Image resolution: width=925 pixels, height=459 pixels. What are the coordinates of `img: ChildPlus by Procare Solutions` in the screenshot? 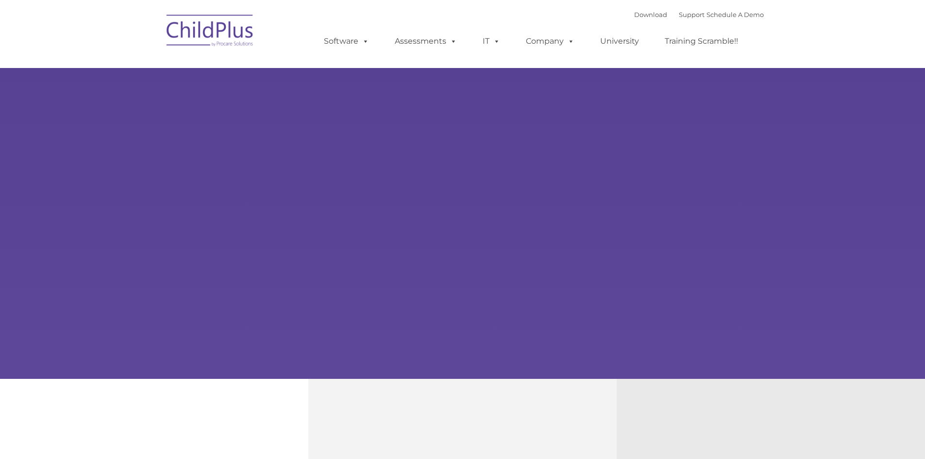 It's located at (210, 32).